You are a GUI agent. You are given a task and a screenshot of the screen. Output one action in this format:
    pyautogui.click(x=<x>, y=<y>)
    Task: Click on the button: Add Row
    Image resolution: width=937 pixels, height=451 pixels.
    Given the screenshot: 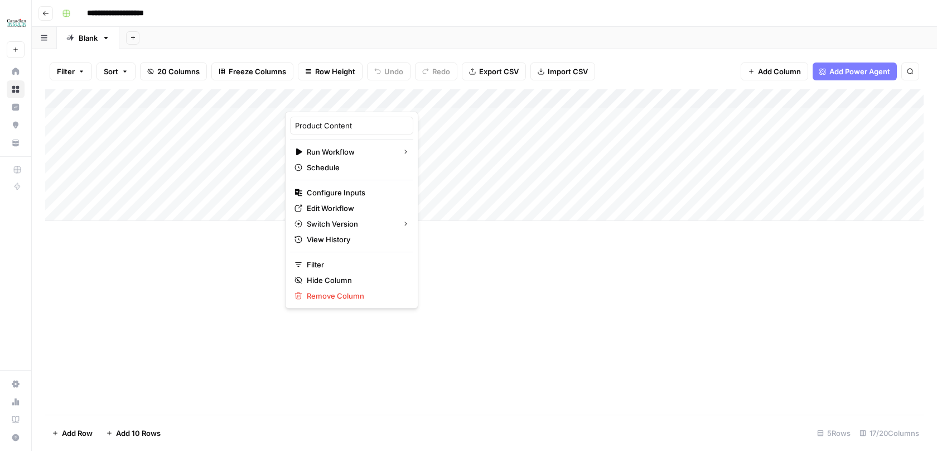 What is the action you would take?
    pyautogui.click(x=72, y=433)
    